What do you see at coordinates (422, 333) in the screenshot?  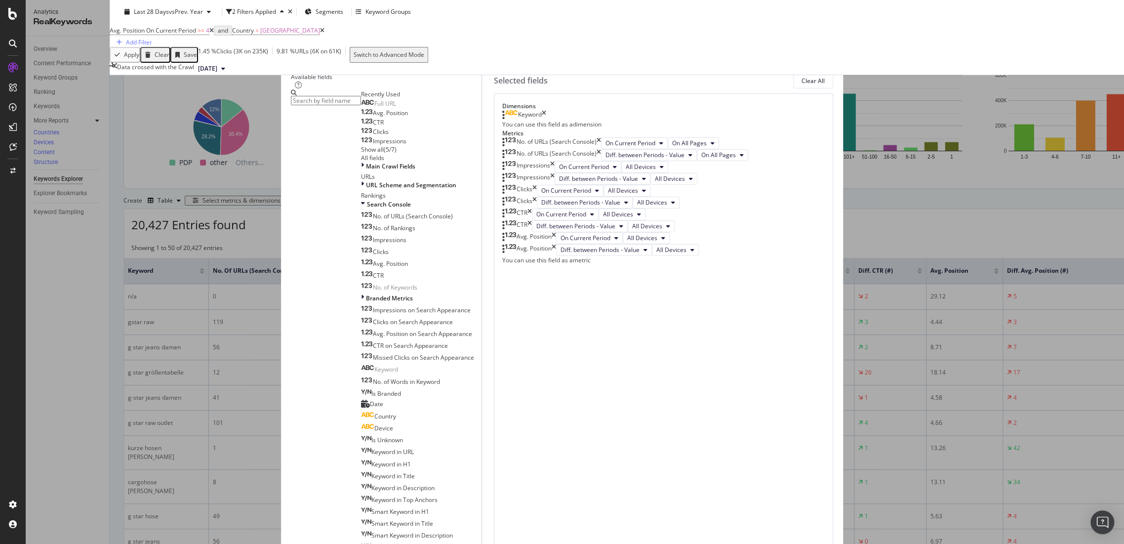 I see `span: Avg. Position on Search Appearance` at bounding box center [422, 333].